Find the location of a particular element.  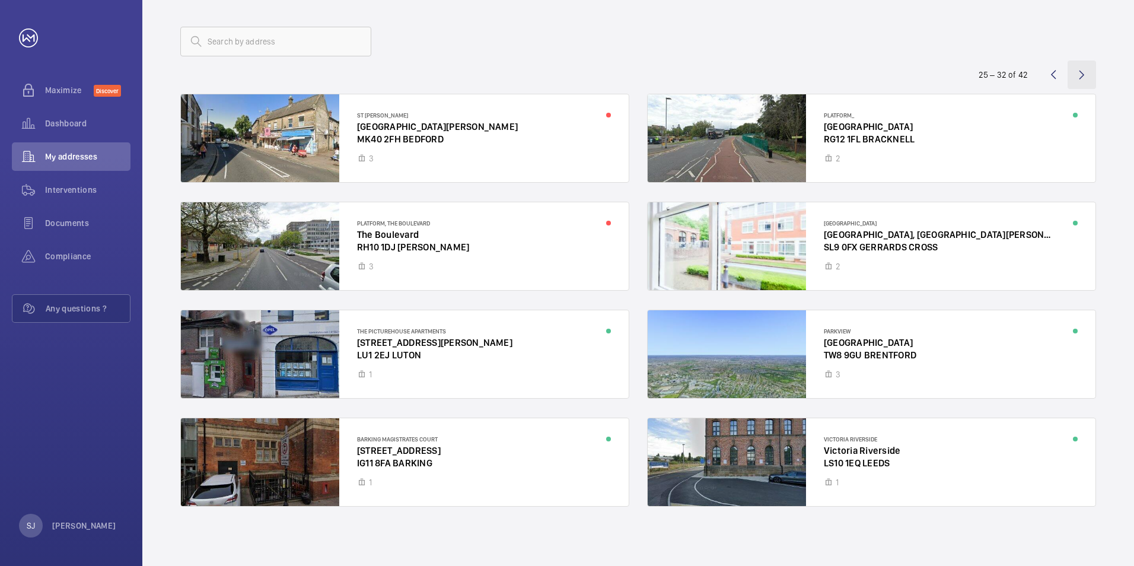

span: Interventions is located at coordinates (88, 190).